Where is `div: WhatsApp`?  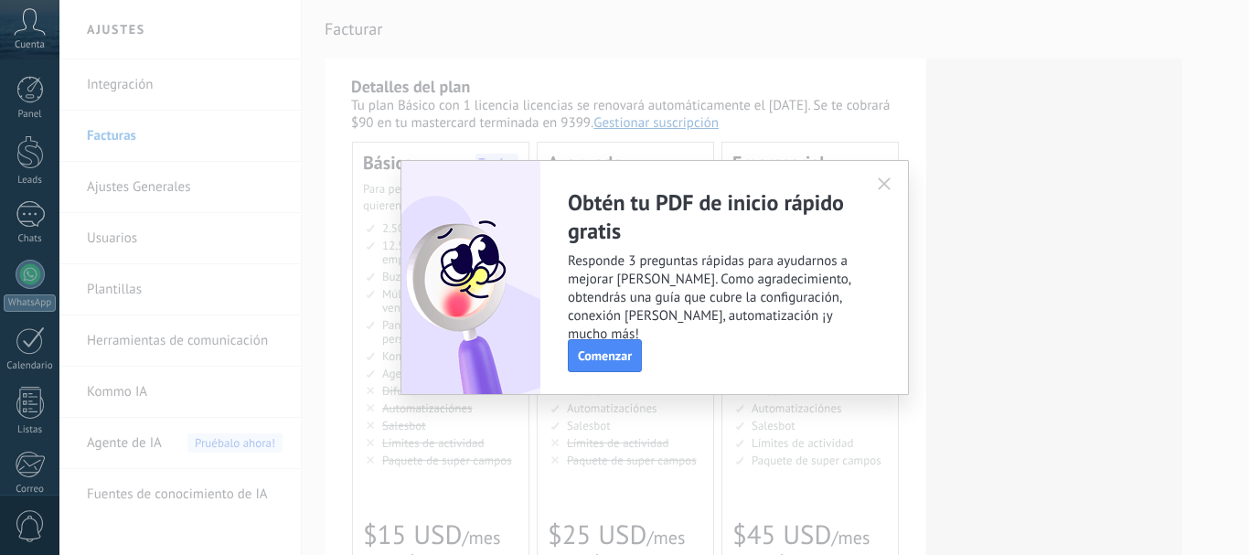
div: WhatsApp is located at coordinates (29, 303).